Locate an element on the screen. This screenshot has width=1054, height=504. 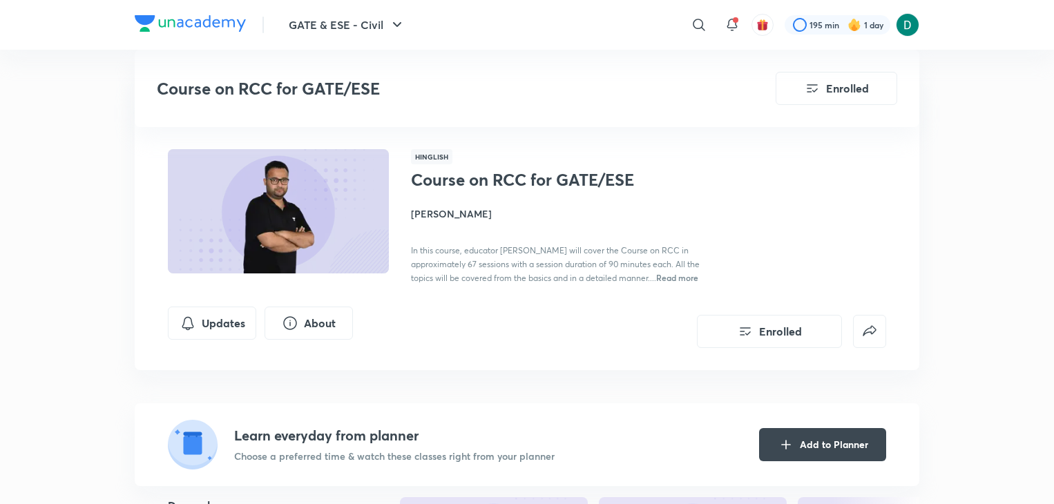
a: Company Logo is located at coordinates (190, 25).